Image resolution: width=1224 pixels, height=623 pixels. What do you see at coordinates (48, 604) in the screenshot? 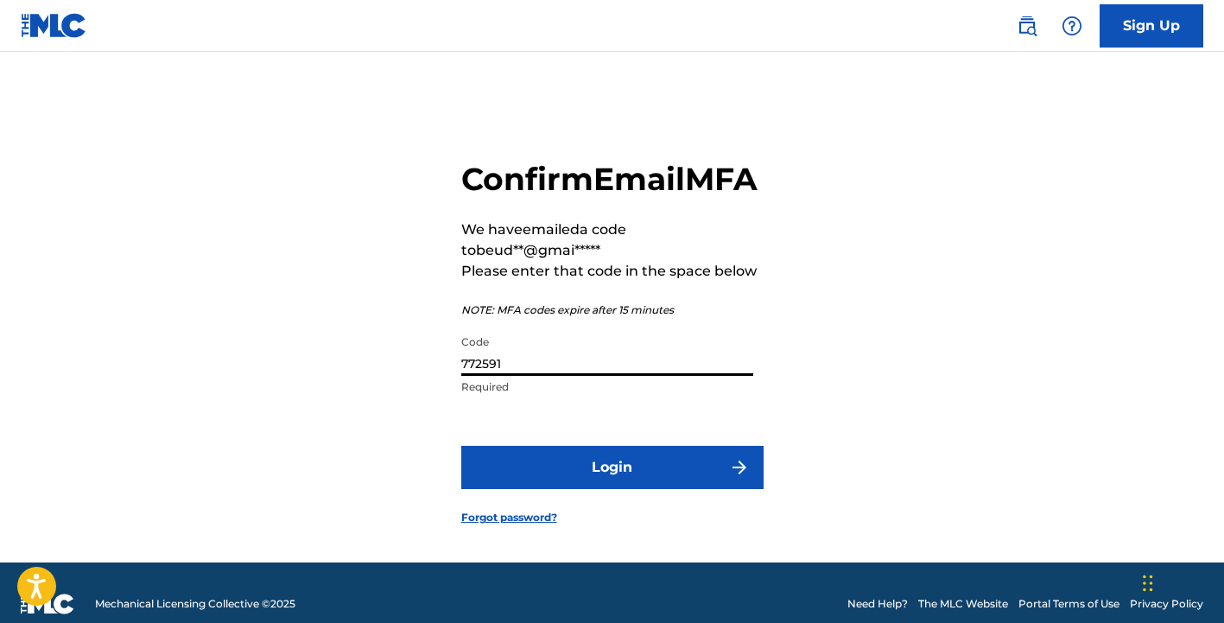
I see `img: logo` at bounding box center [48, 604].